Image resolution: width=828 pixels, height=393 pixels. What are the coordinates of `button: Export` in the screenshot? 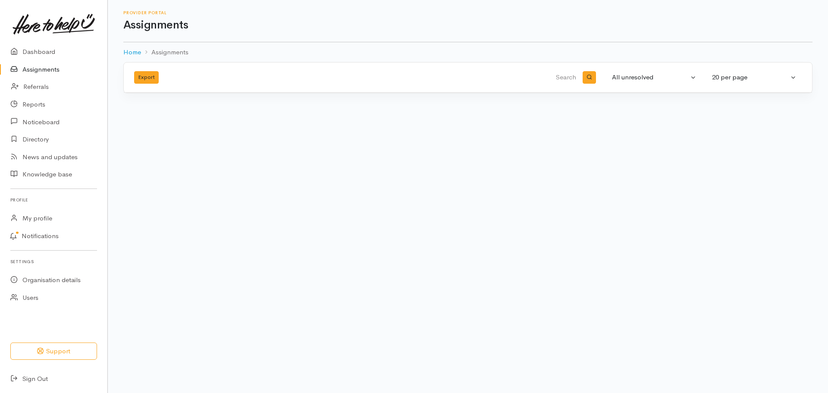 It's located at (146, 77).